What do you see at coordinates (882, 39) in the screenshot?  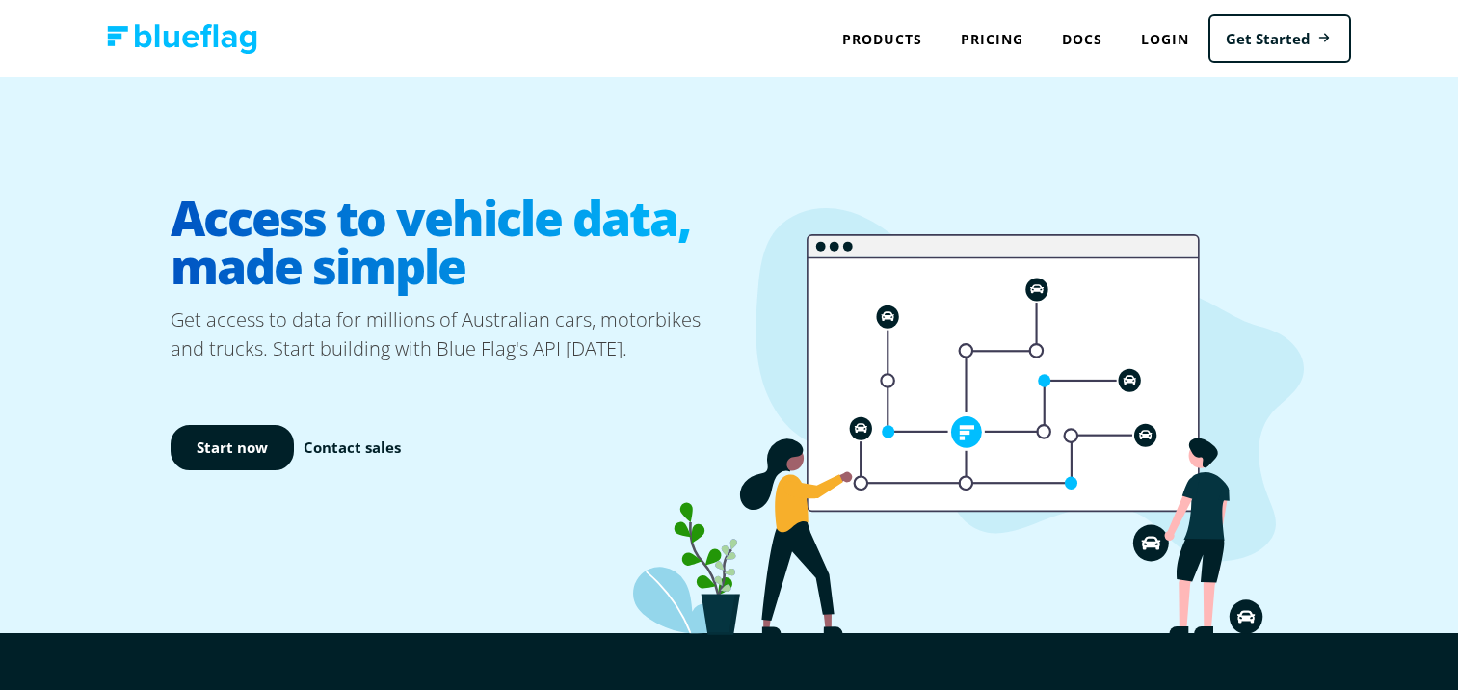 I see `div: Products` at bounding box center [882, 39].